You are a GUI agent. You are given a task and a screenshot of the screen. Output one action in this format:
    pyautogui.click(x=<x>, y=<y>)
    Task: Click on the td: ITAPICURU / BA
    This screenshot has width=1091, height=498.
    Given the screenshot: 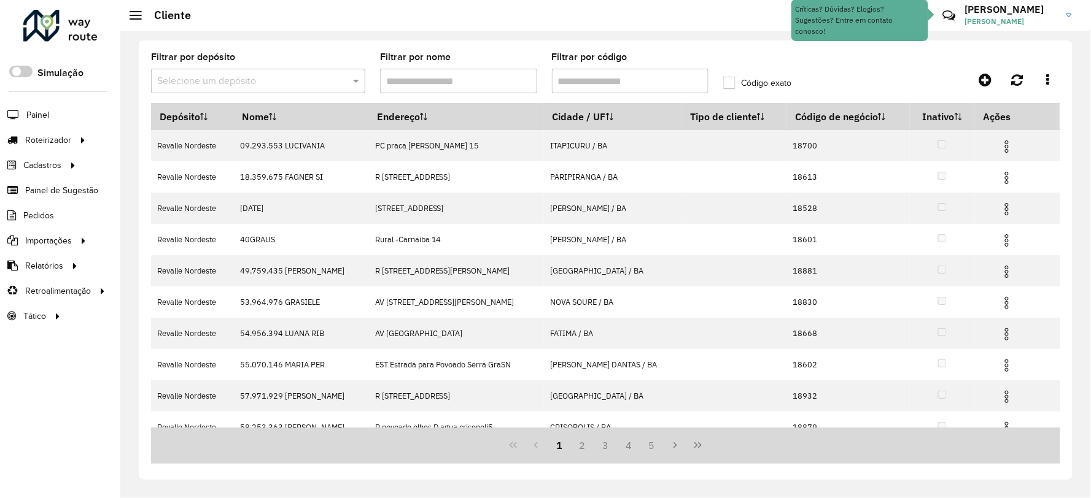 What is the action you would take?
    pyautogui.click(x=613, y=145)
    